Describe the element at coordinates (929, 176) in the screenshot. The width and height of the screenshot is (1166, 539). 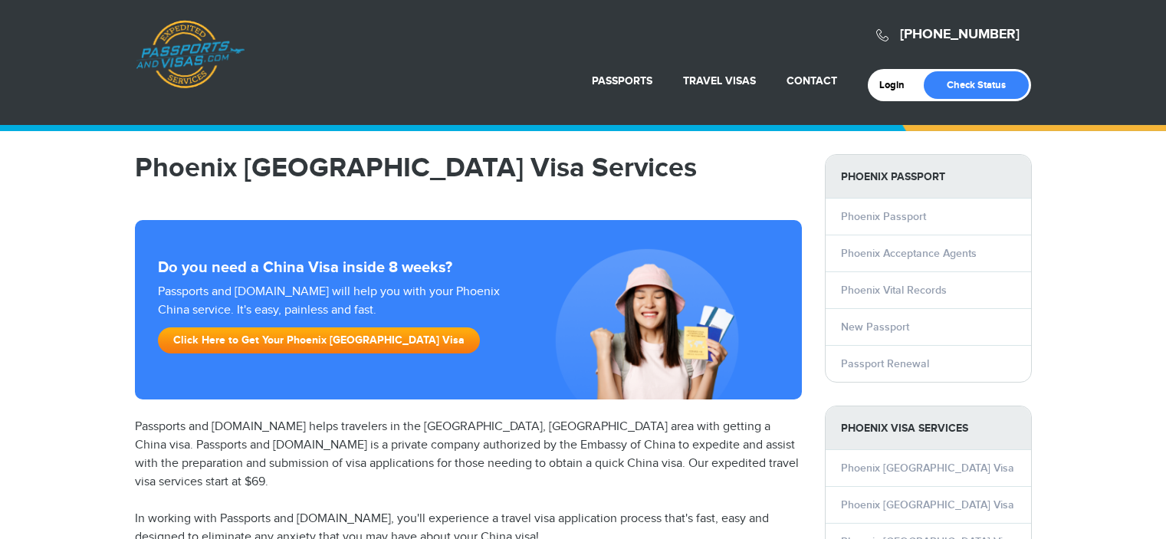
I see `strong: Phoenix Passport` at that location.